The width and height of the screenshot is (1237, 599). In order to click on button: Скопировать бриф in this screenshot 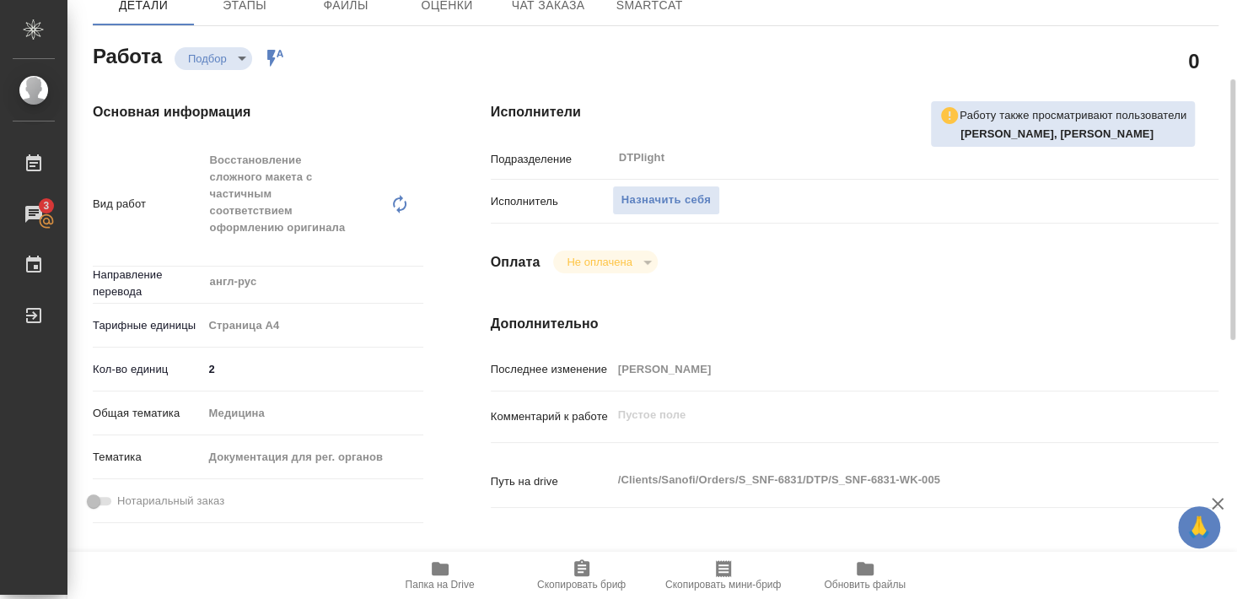, I will do `click(582, 575)`.